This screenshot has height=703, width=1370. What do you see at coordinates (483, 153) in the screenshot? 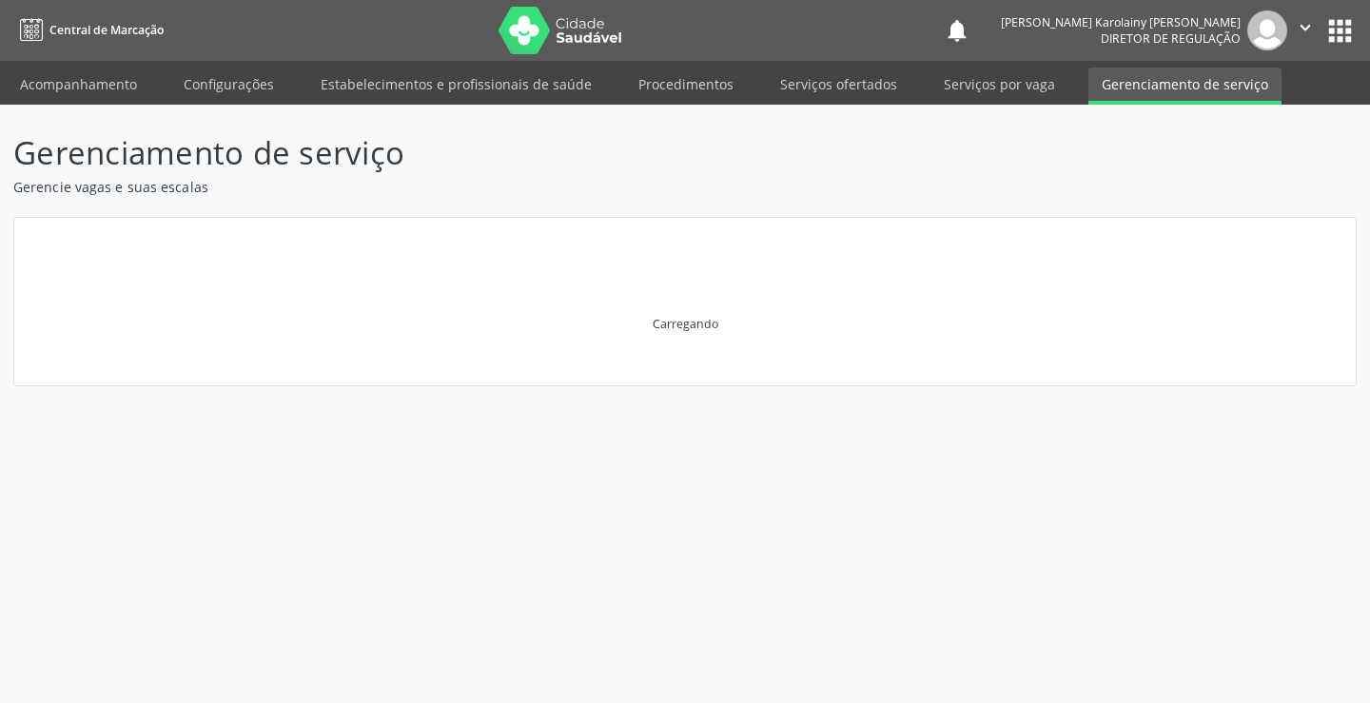
I see `p: Gerenciamento de serviço` at bounding box center [483, 153].